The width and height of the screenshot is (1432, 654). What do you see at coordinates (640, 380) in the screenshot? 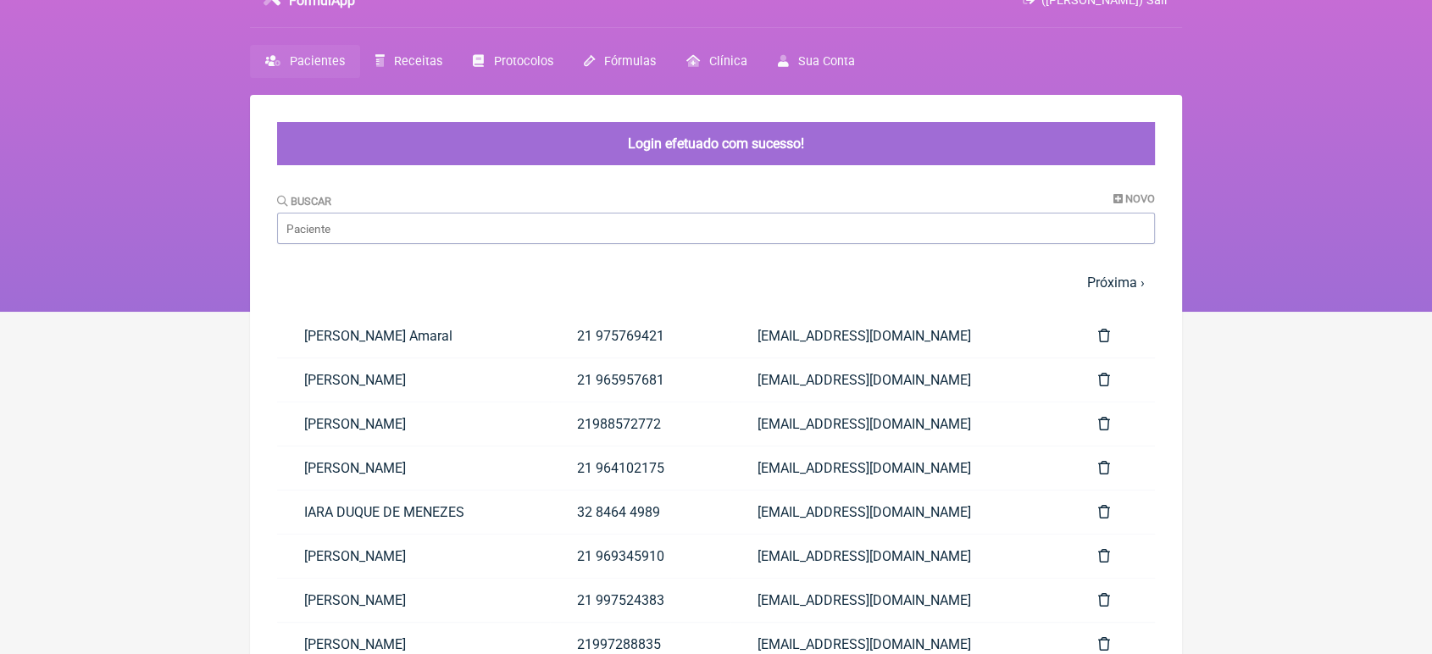
I see `a: 21 965957681` at bounding box center [640, 380].